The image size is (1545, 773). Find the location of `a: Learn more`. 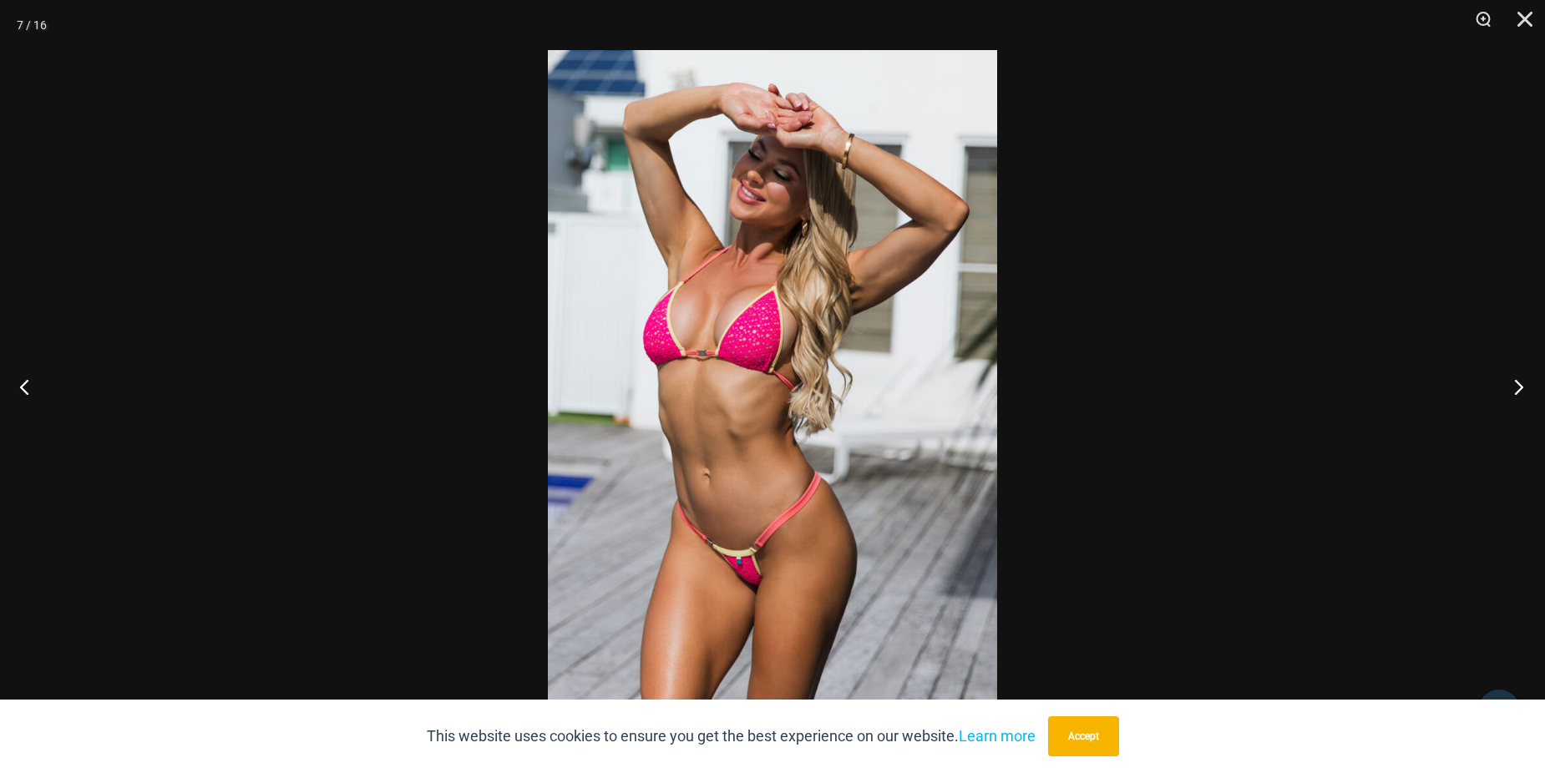

a: Learn more is located at coordinates (997, 736).